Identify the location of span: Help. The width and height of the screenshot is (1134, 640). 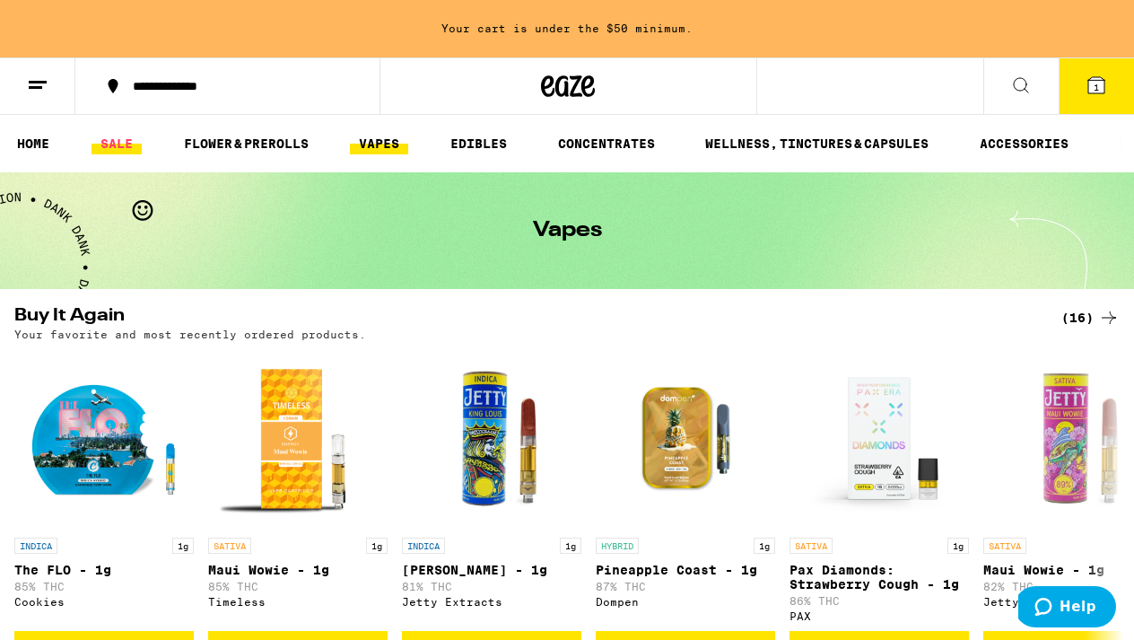
(59, 21).